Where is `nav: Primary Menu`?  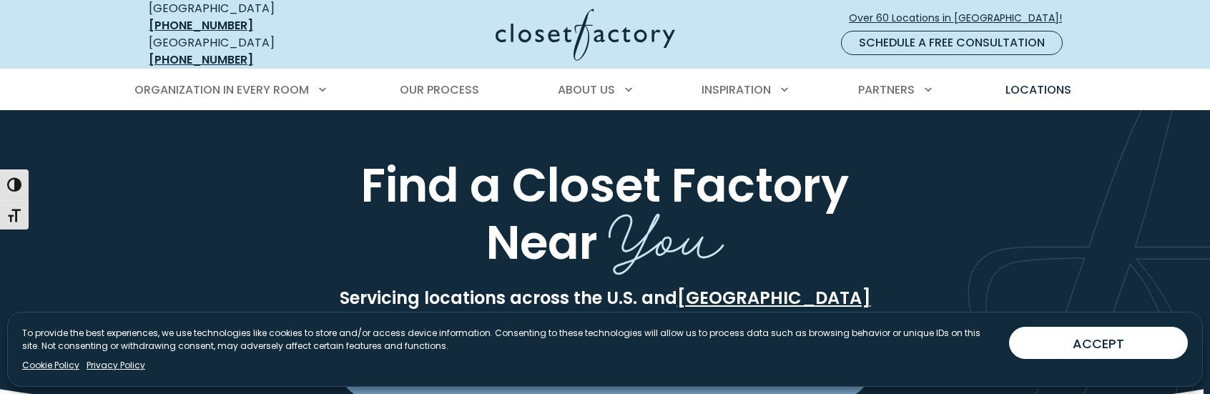 nav: Primary Menu is located at coordinates (605, 90).